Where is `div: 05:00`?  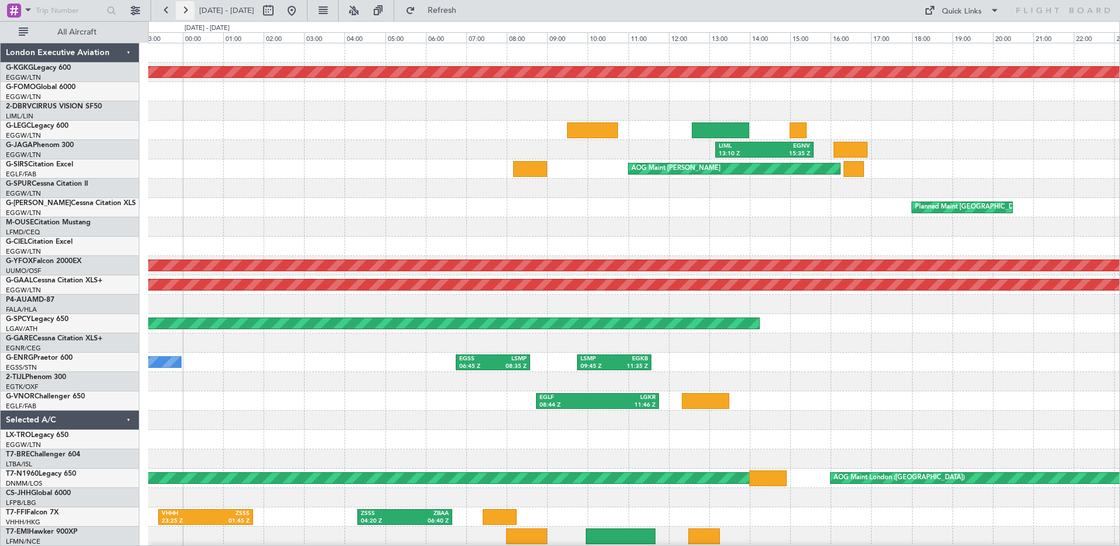
div: 05:00 is located at coordinates (405, 37).